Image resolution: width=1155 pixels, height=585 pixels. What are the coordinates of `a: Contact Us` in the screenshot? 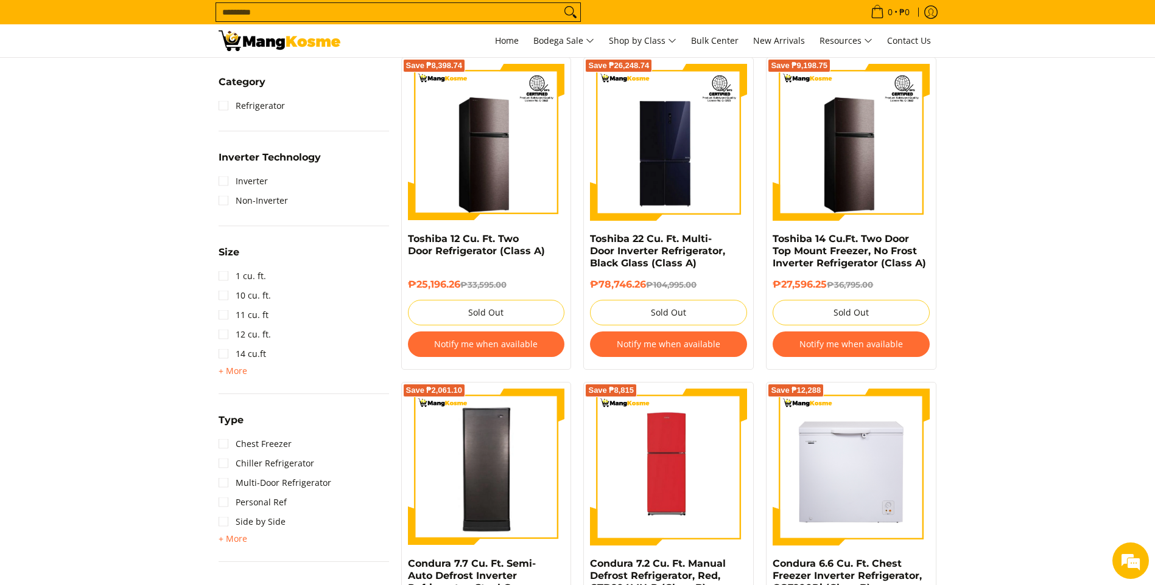 It's located at (909, 41).